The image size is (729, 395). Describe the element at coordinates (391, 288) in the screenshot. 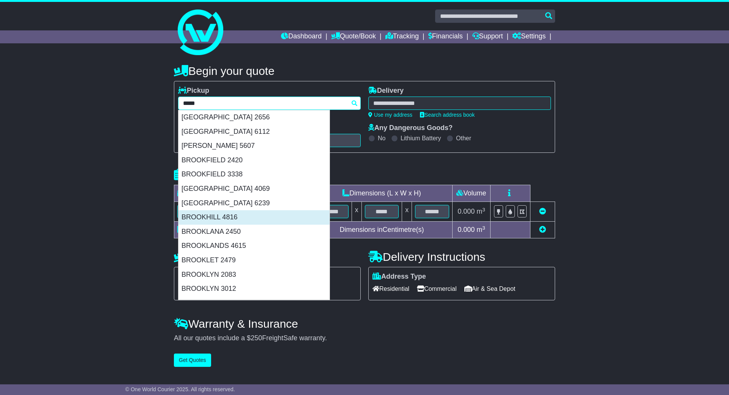

I see `span: Residential` at that location.